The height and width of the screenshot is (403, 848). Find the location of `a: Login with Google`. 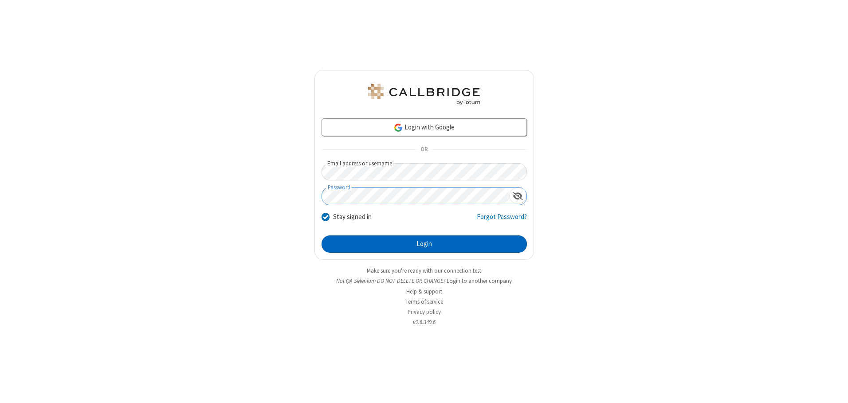

a: Login with Google is located at coordinates (424, 127).